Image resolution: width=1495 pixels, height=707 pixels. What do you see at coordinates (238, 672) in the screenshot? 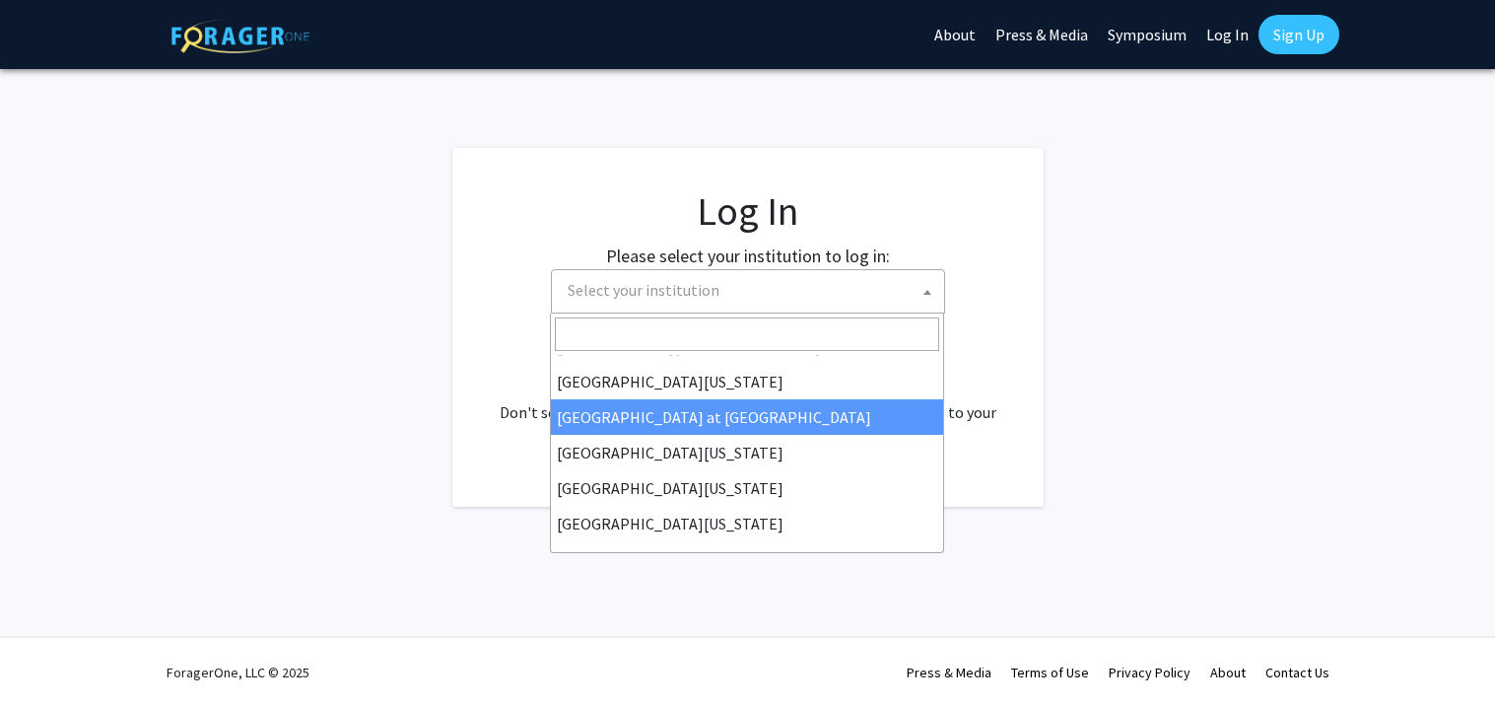
I see `div: ForagerOne, LLC © 2025` at bounding box center [238, 672].